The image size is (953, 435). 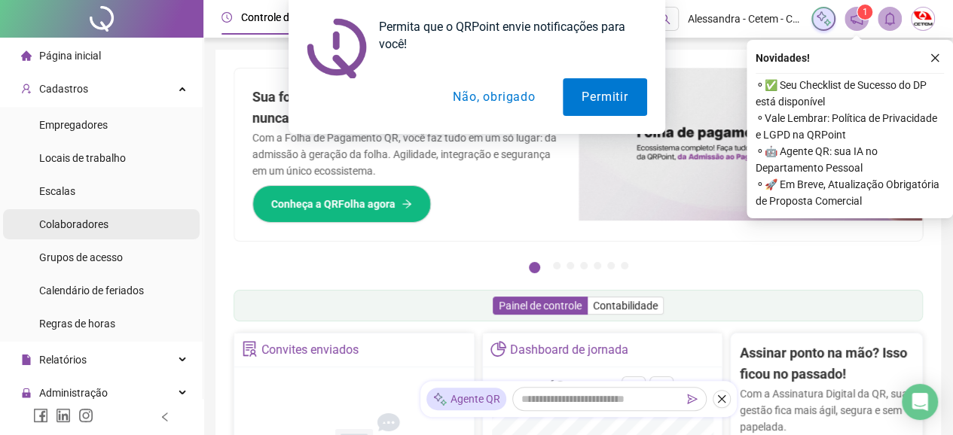 I want to click on button: 5, so click(x=597, y=266).